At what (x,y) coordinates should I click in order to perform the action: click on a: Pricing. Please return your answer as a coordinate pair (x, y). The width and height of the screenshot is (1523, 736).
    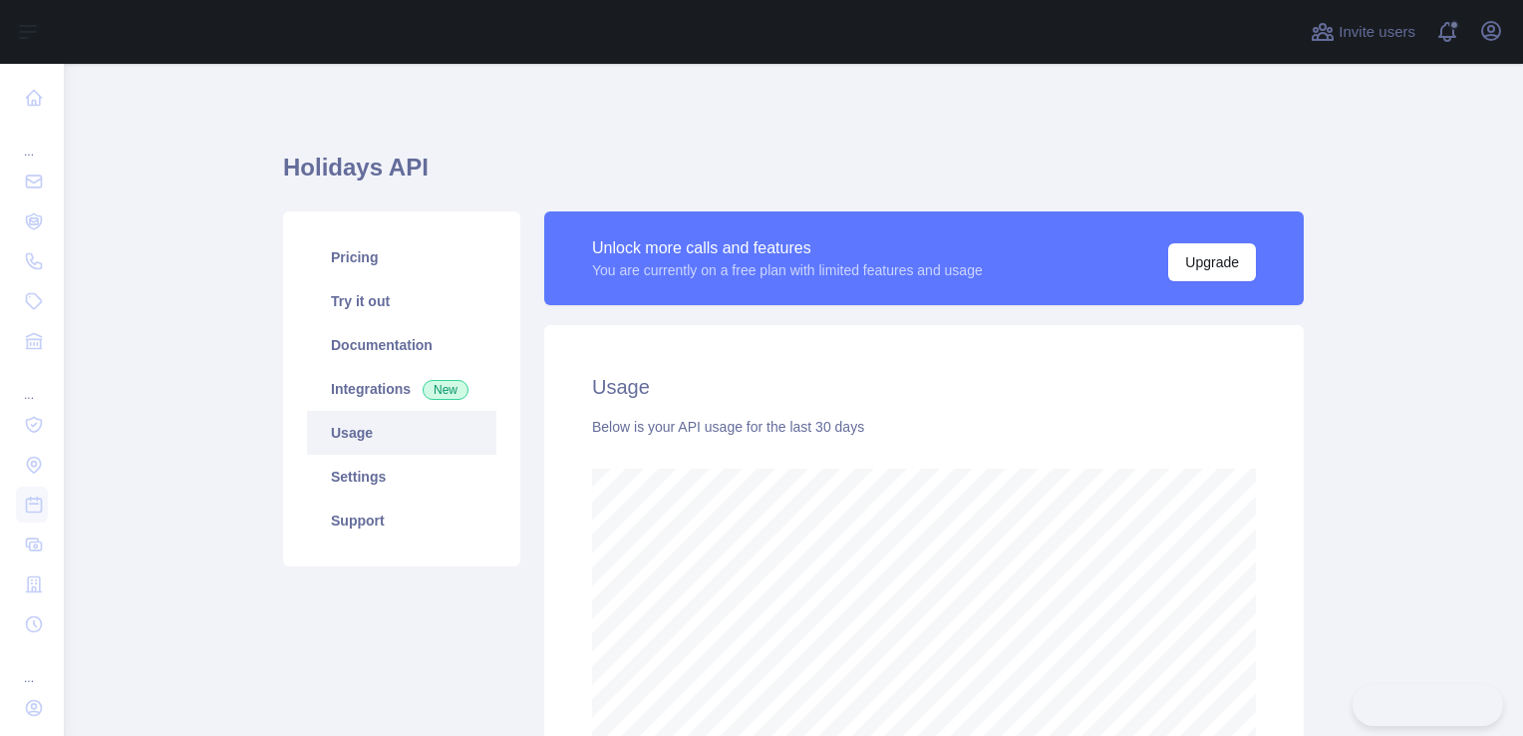
    Looking at the image, I should click on (402, 257).